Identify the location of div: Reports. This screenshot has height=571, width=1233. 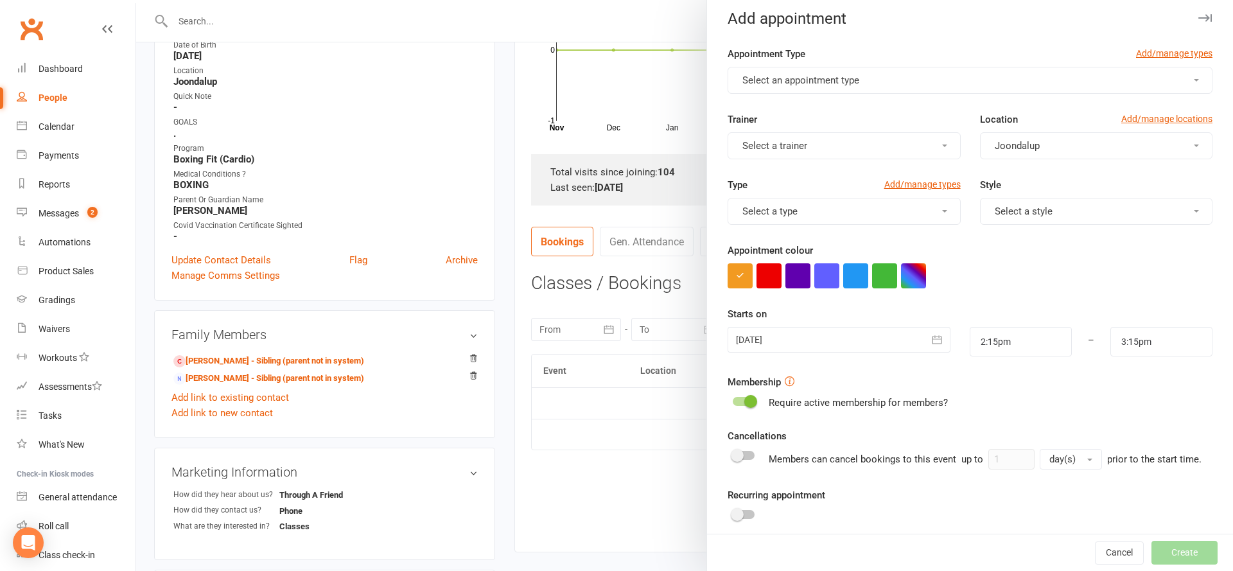
(54, 184).